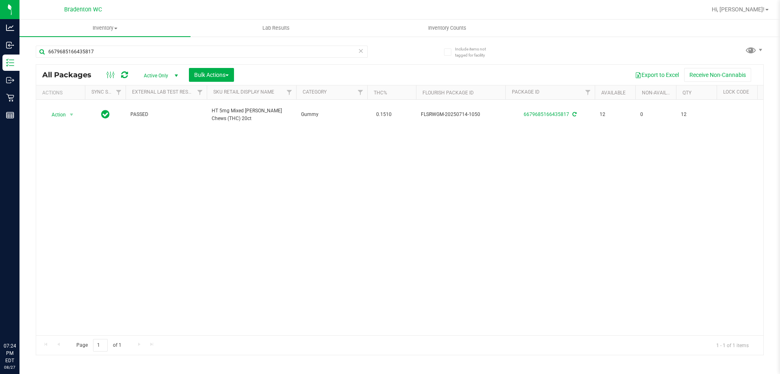 The image size is (780, 374). What do you see at coordinates (83, 9) in the screenshot?
I see `span: Bradenton WC` at bounding box center [83, 9].